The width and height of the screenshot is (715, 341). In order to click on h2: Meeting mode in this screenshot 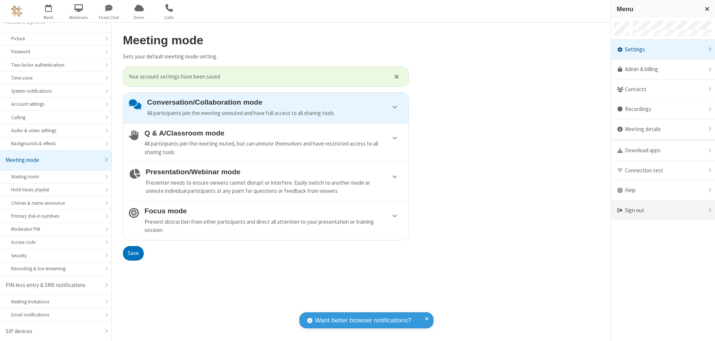, I will do `click(266, 40)`.